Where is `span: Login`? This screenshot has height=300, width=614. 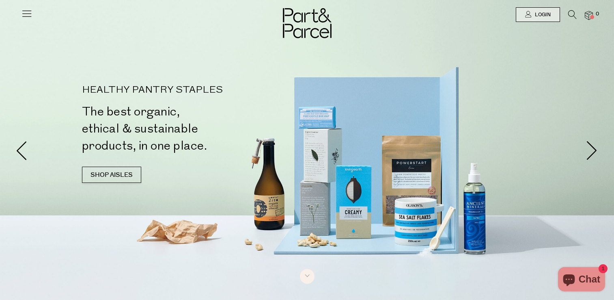
span: Login is located at coordinates (542, 15).